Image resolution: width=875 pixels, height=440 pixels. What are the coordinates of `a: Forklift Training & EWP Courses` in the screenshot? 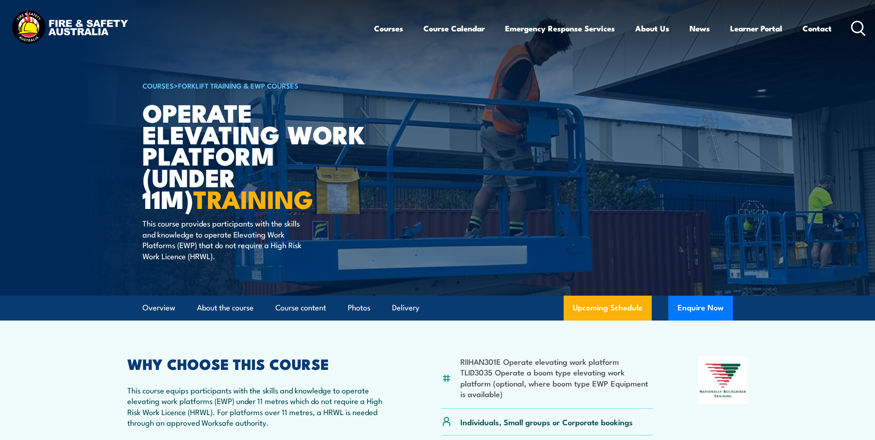 It's located at (238, 85).